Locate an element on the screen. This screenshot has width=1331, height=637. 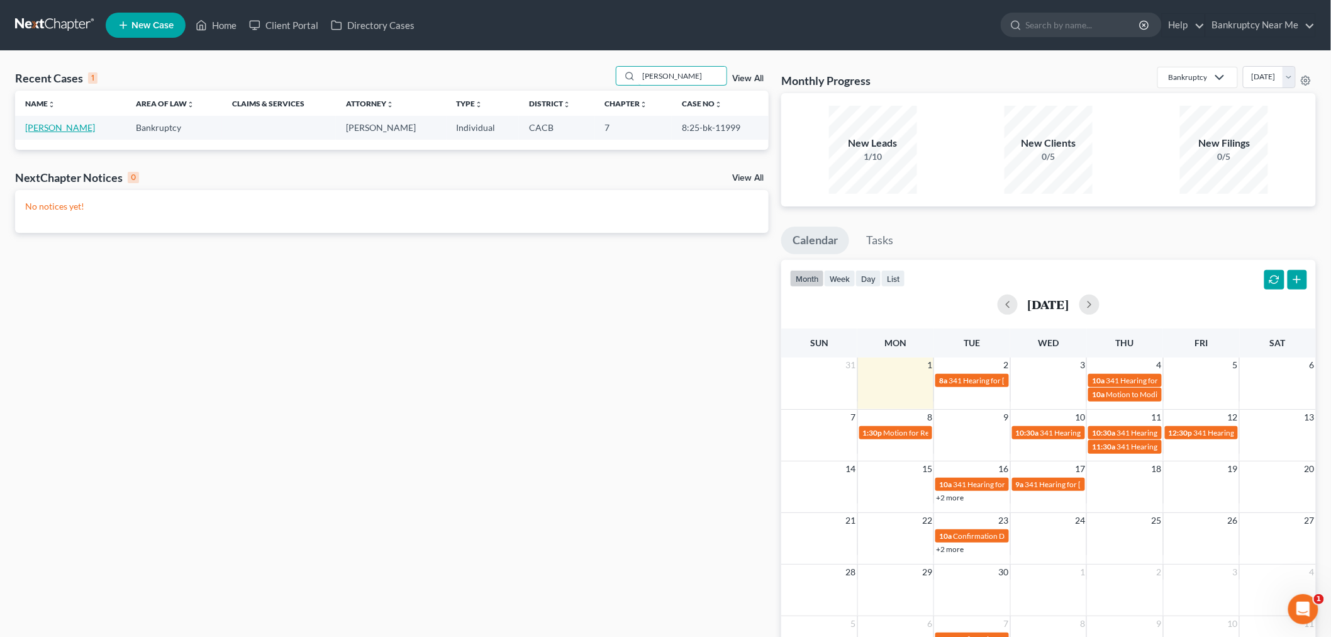
span: 27 is located at coordinates (1310, 520).